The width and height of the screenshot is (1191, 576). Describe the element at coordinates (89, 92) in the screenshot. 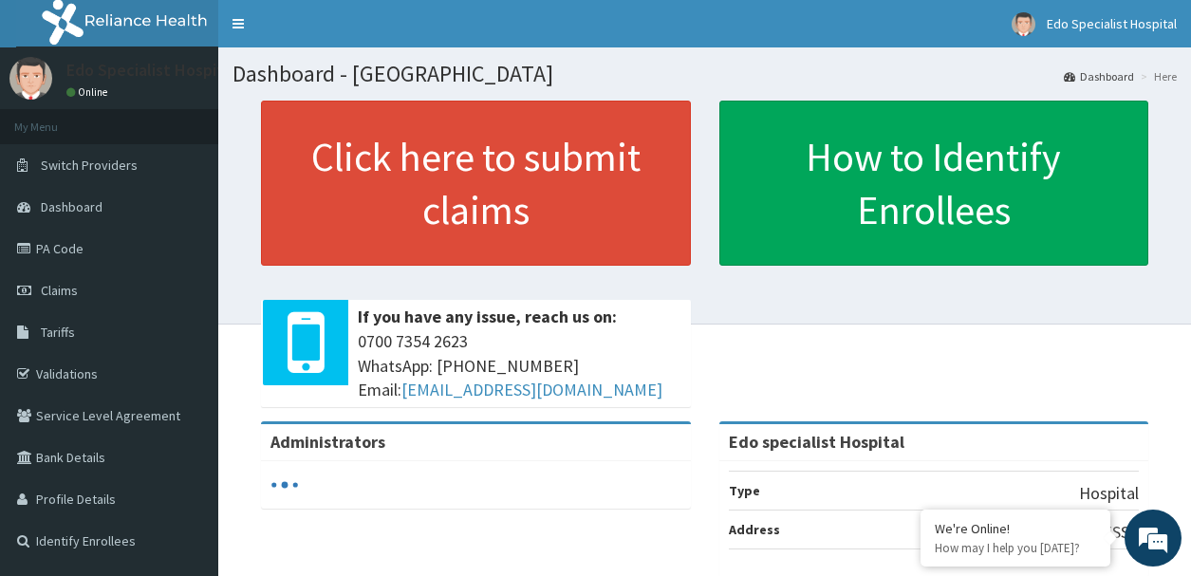

I see `a: Online` at that location.